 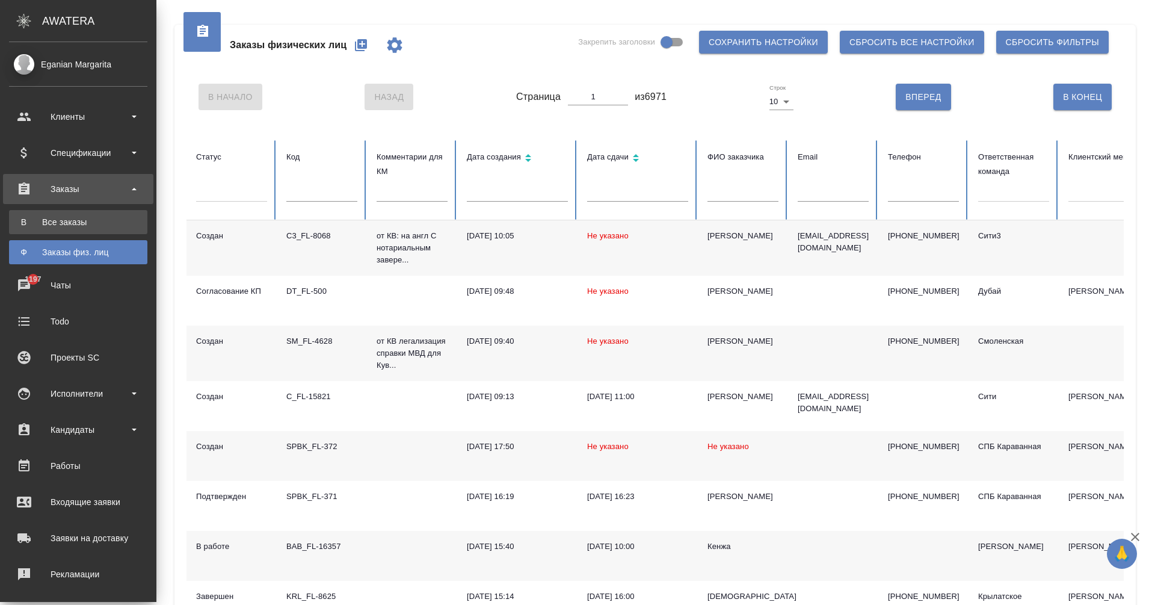 What do you see at coordinates (322, 291) in the screenshot?
I see `div: DT_FL-500` at bounding box center [322, 291].